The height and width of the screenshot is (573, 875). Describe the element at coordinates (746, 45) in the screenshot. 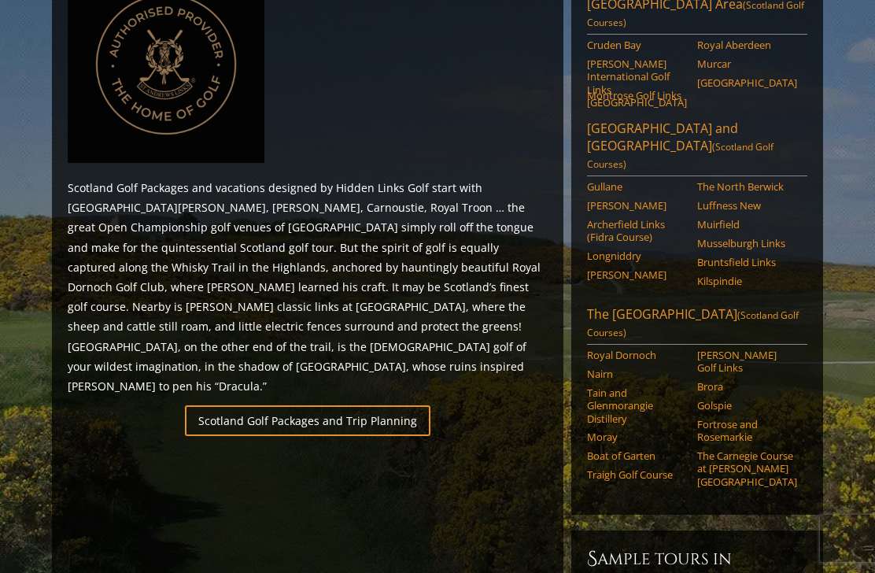

I see `a: Royal Aberdeen` at that location.